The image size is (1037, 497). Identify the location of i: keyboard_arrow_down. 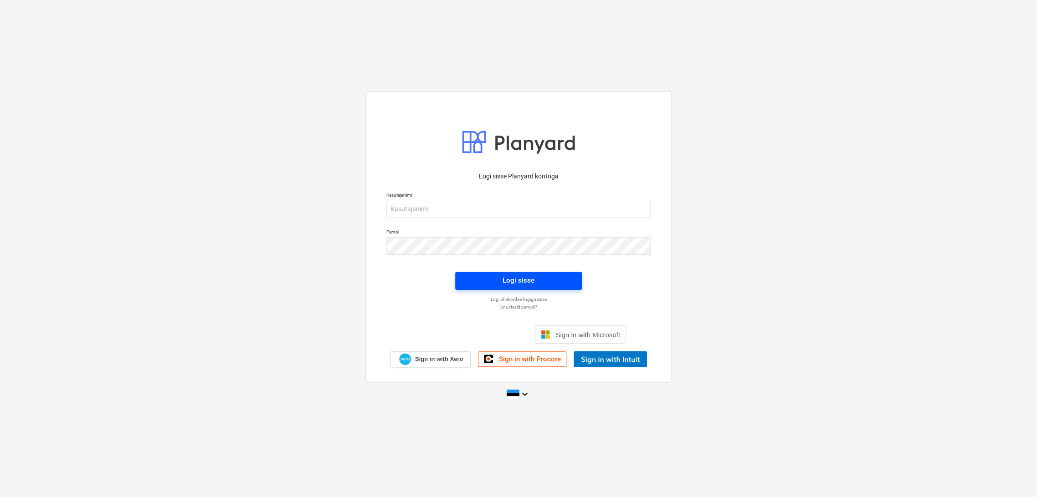
(525, 394).